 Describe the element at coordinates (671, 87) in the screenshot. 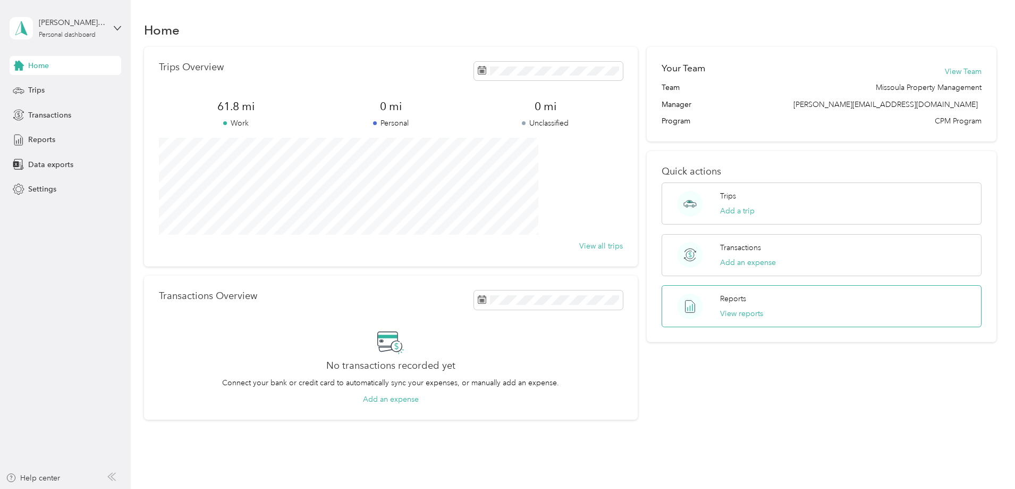

I see `span: Team` at that location.